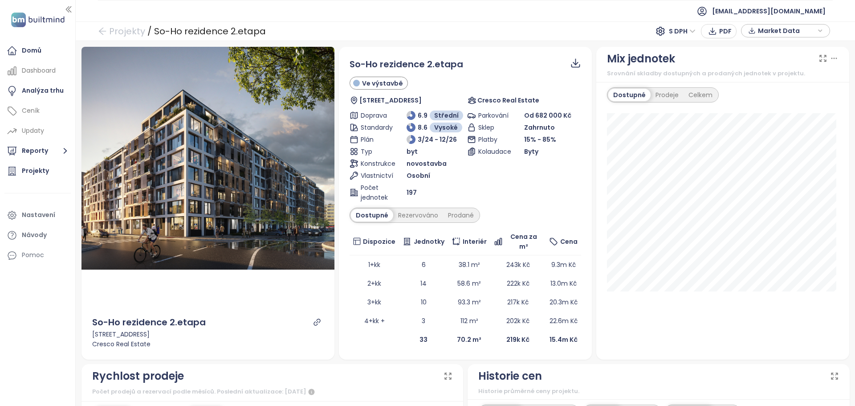  Describe the element at coordinates (786, 31) in the screenshot. I see `div: button` at that location.